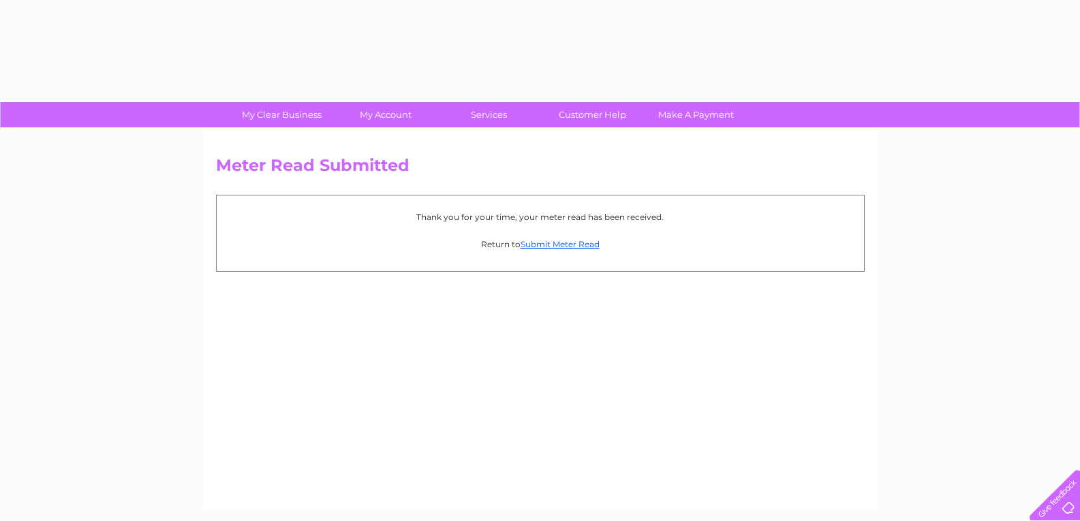  Describe the element at coordinates (281, 114) in the screenshot. I see `a: My Clear Business` at that location.